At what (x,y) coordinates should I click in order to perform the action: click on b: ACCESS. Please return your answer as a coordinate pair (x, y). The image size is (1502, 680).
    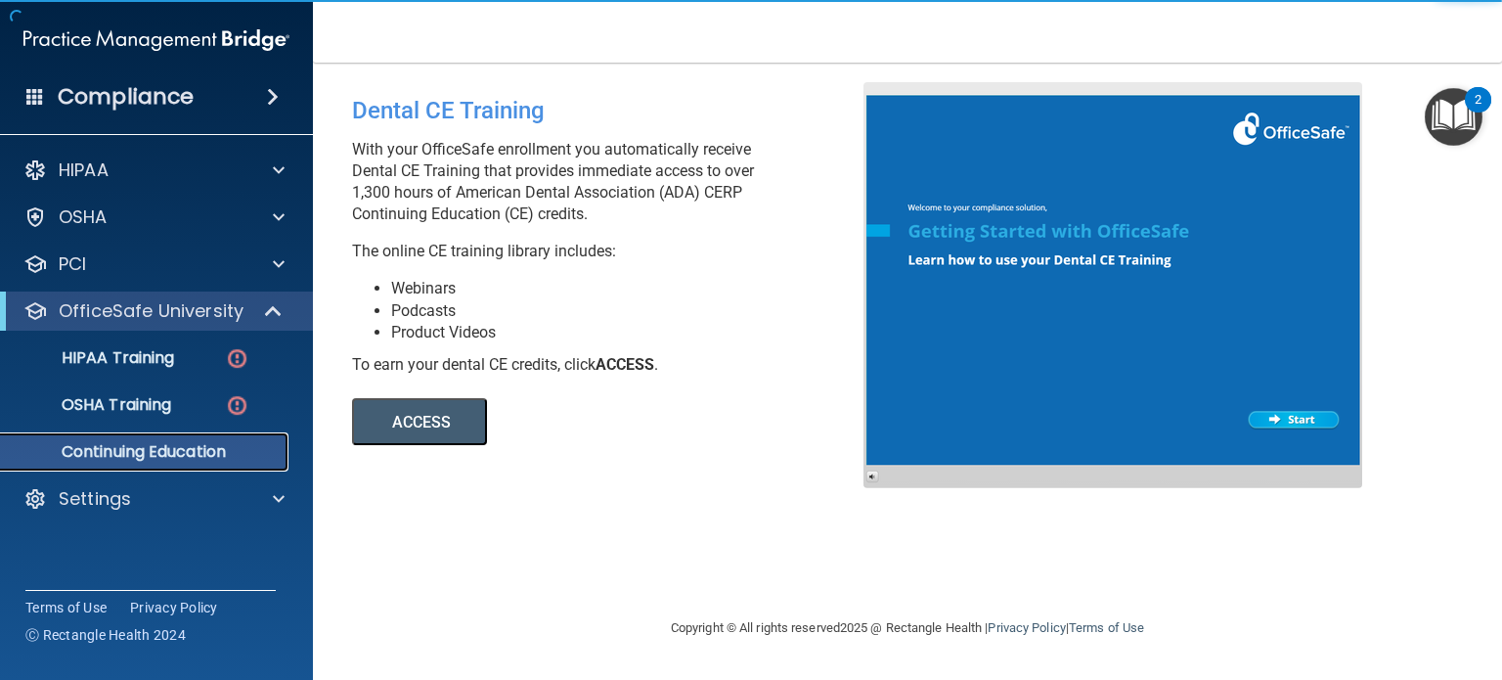
    Looking at the image, I should click on (625, 364).